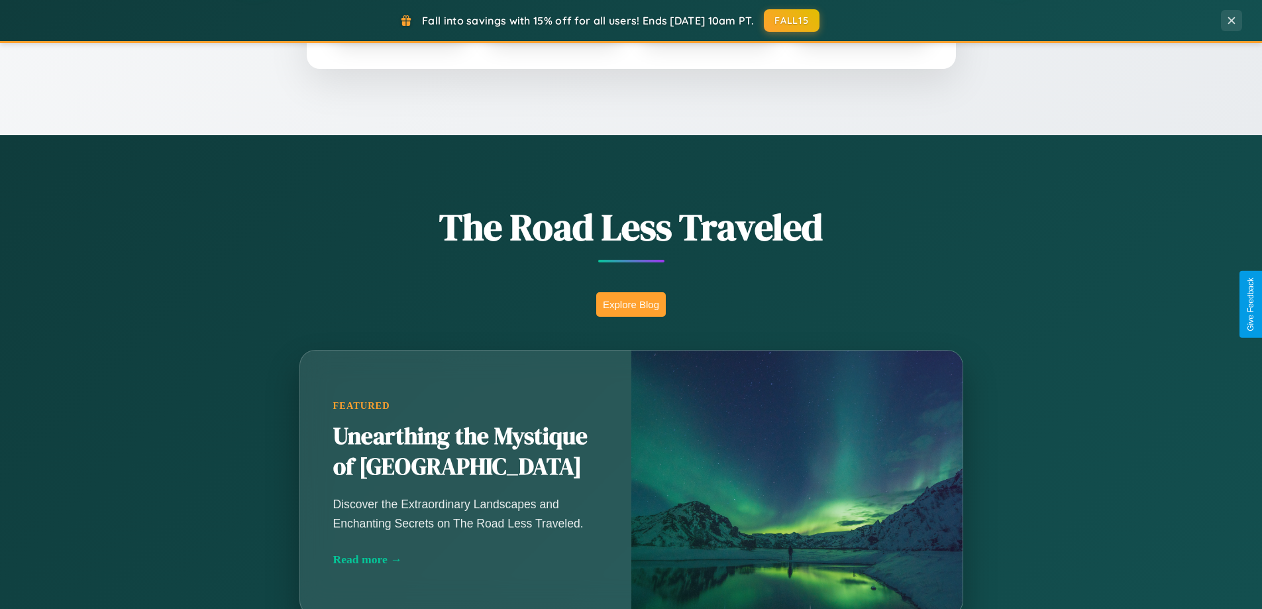 The height and width of the screenshot is (609, 1262). Describe the element at coordinates (466, 559) in the screenshot. I see `div: Read more →` at that location.